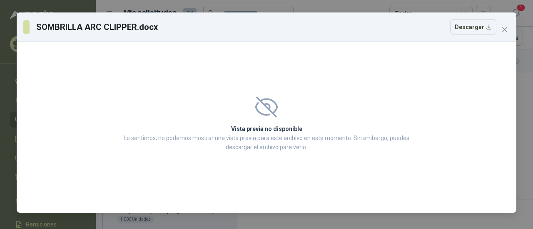 This screenshot has height=229, width=533. What do you see at coordinates (505, 30) in the screenshot?
I see `button: Close` at bounding box center [505, 30].